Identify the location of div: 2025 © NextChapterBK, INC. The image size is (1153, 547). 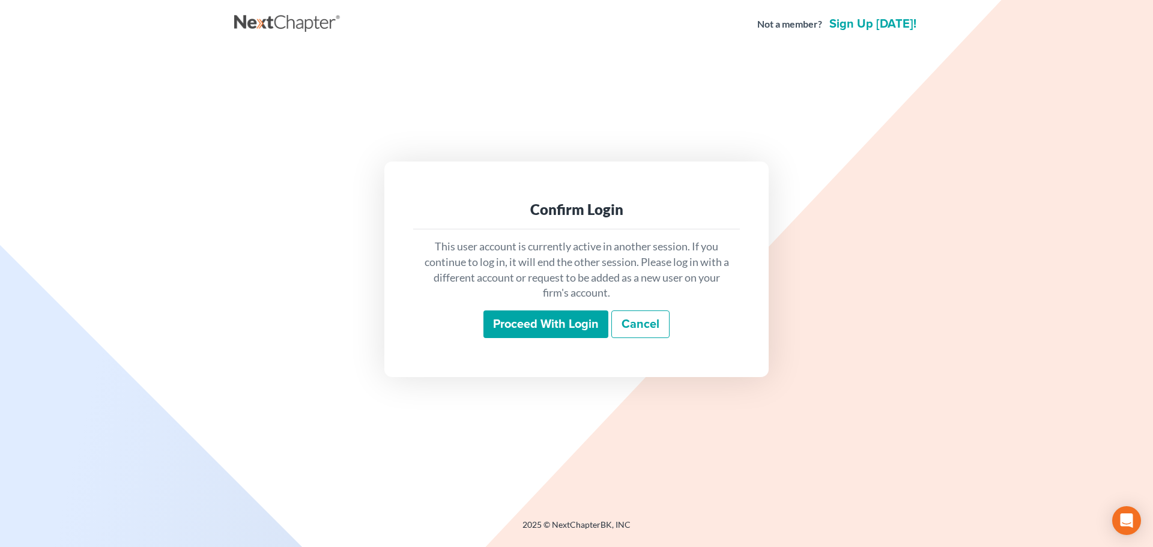
(576, 530).